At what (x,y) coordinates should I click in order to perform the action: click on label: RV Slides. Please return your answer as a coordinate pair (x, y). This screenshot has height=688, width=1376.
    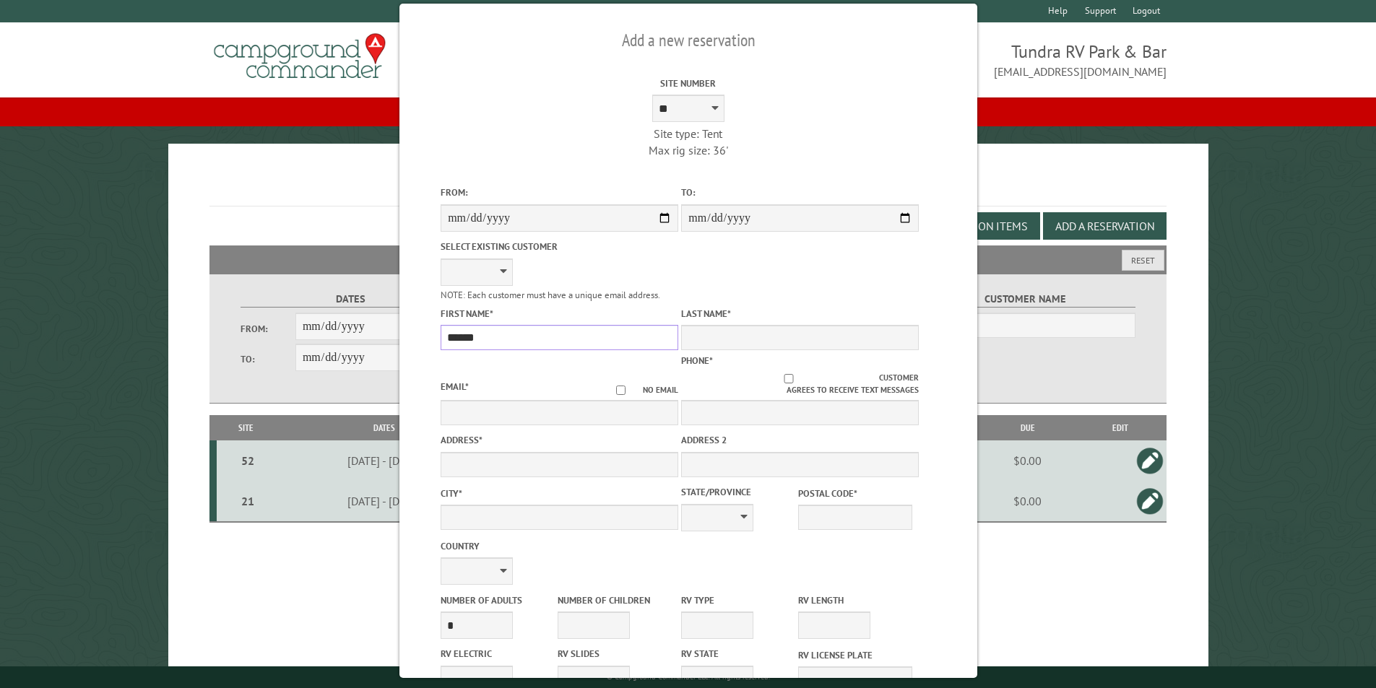
    Looking at the image, I should click on (615, 654).